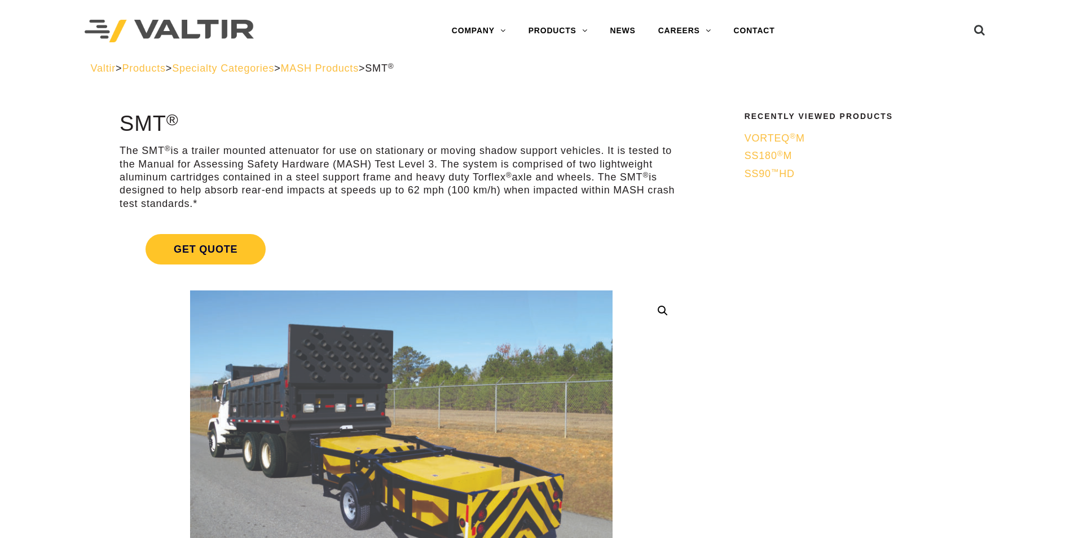 This screenshot has width=1070, height=538. What do you see at coordinates (858, 116) in the screenshot?
I see `h2: Recently Viewed Products` at bounding box center [858, 116].